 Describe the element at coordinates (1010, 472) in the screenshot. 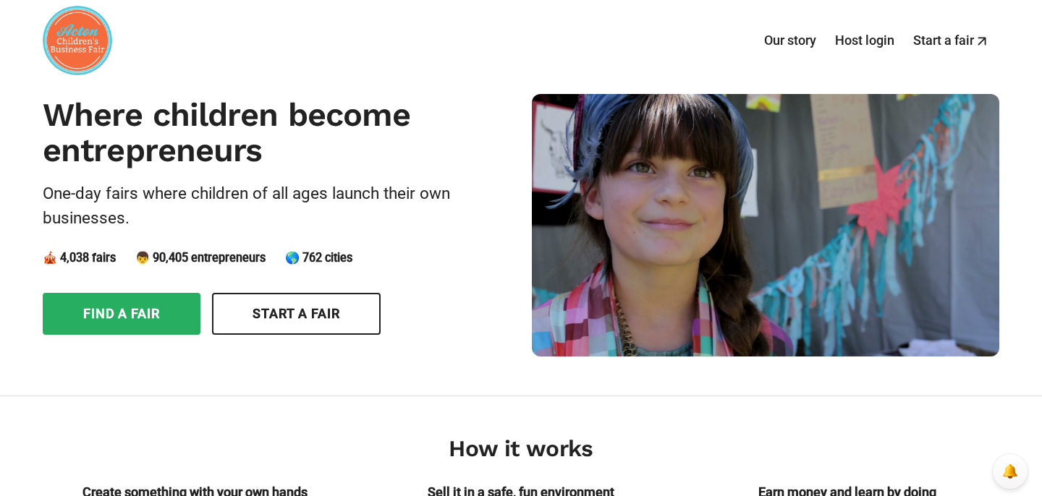

I see `img: Bell icon` at that location.